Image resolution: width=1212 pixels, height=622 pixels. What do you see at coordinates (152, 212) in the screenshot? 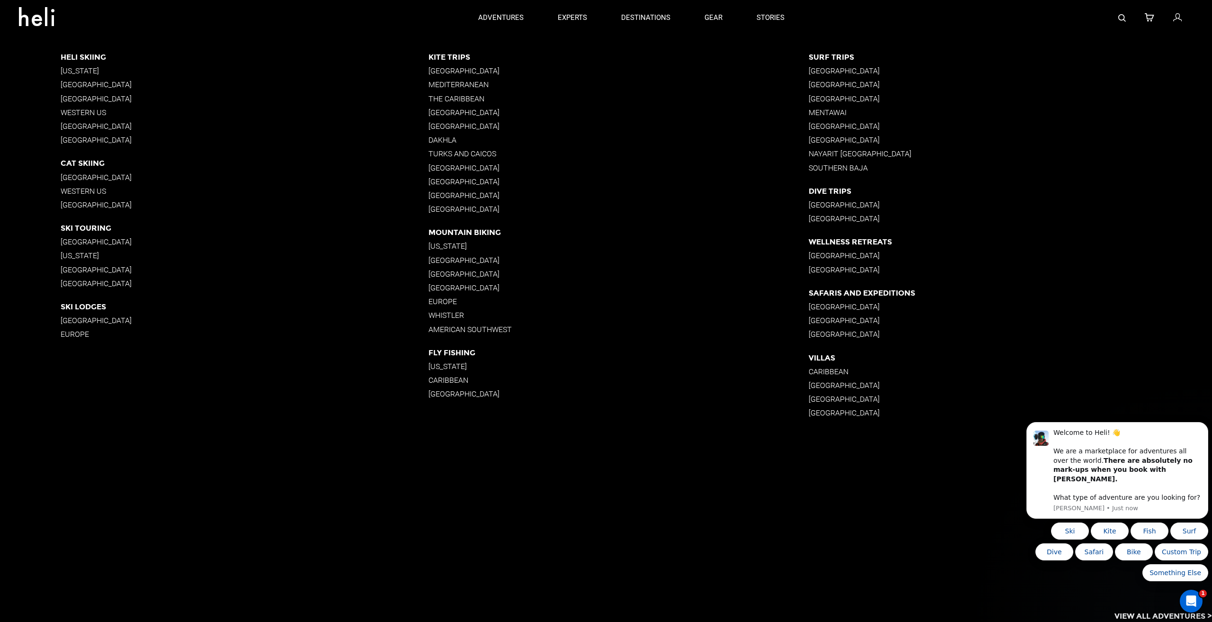
I see `button: Quick reply: Something Else` at bounding box center [152, 212].